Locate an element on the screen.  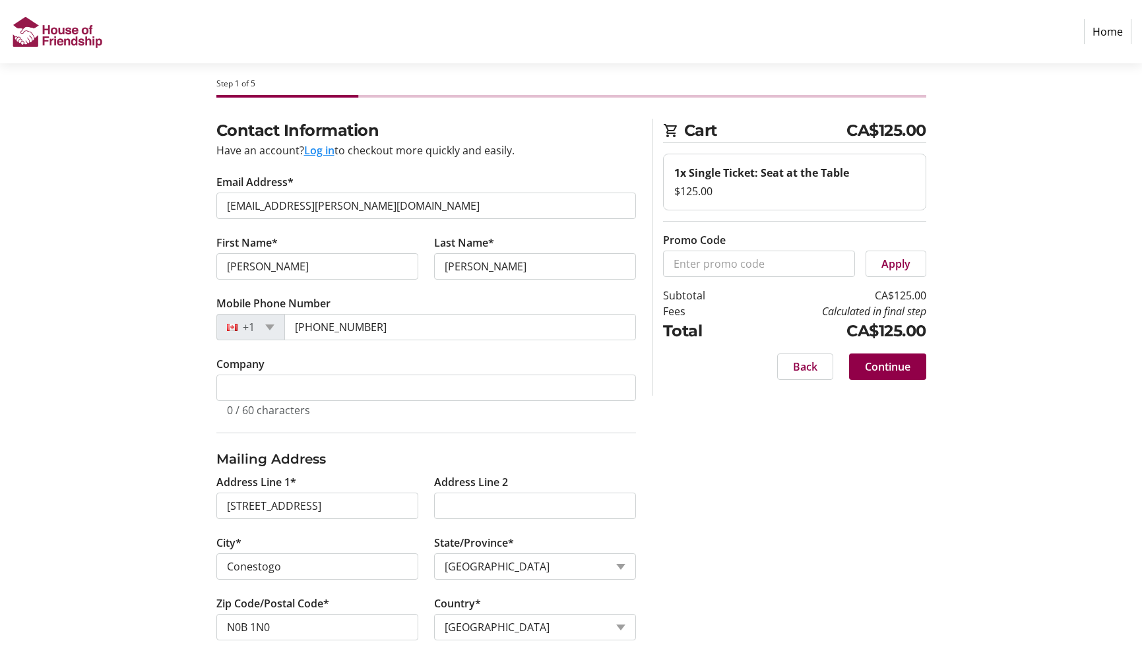
input: City is located at coordinates (317, 567).